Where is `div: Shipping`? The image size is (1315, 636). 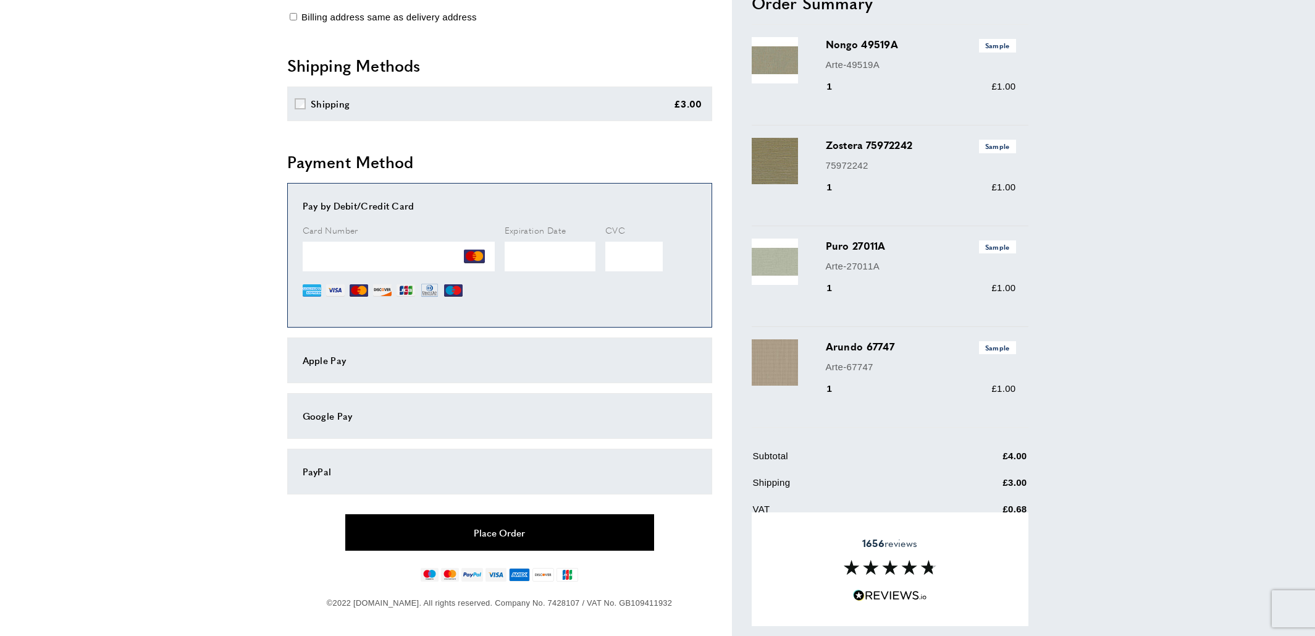 div: Shipping is located at coordinates (330, 104).